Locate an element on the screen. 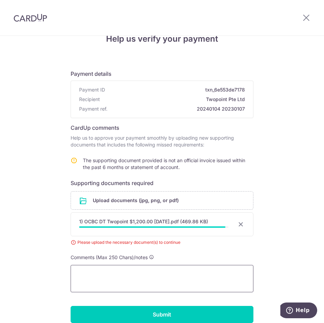  input: Submit is located at coordinates (162, 314).